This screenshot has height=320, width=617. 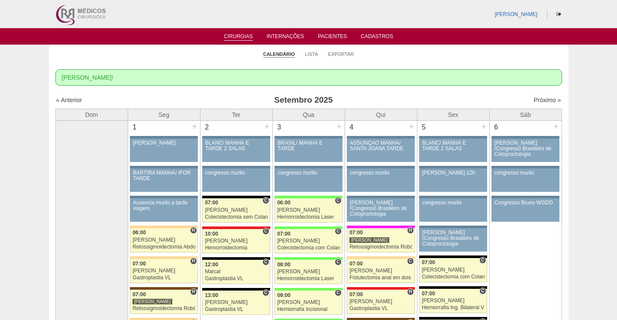 I want to click on div: 5, so click(x=424, y=127).